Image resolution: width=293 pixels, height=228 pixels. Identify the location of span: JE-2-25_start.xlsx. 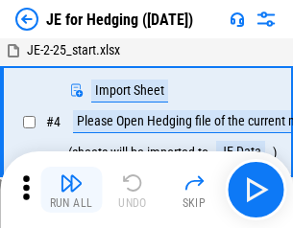
(73, 50).